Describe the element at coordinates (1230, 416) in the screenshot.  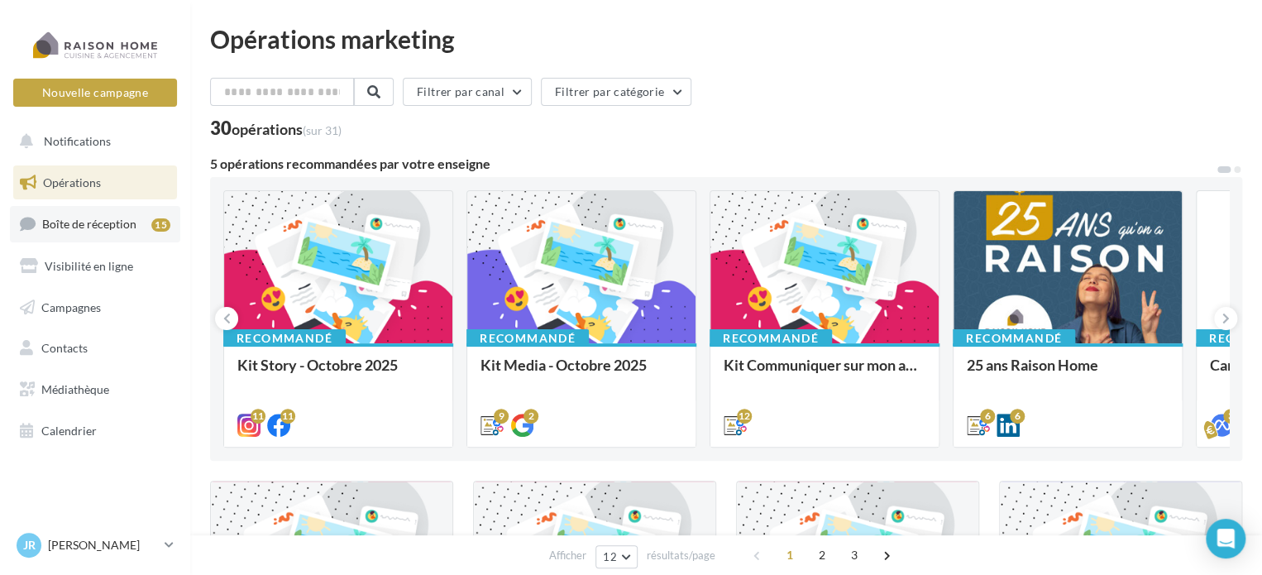
I see `div: 3` at that location.